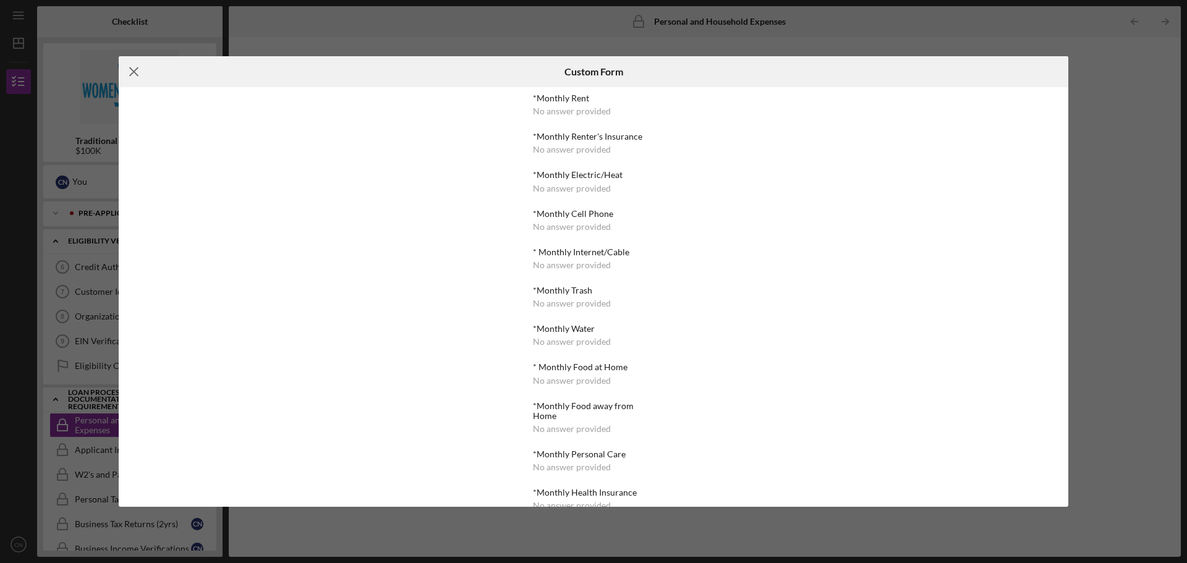 This screenshot has height=563, width=1187. I want to click on div: *Monthly Water, so click(593, 329).